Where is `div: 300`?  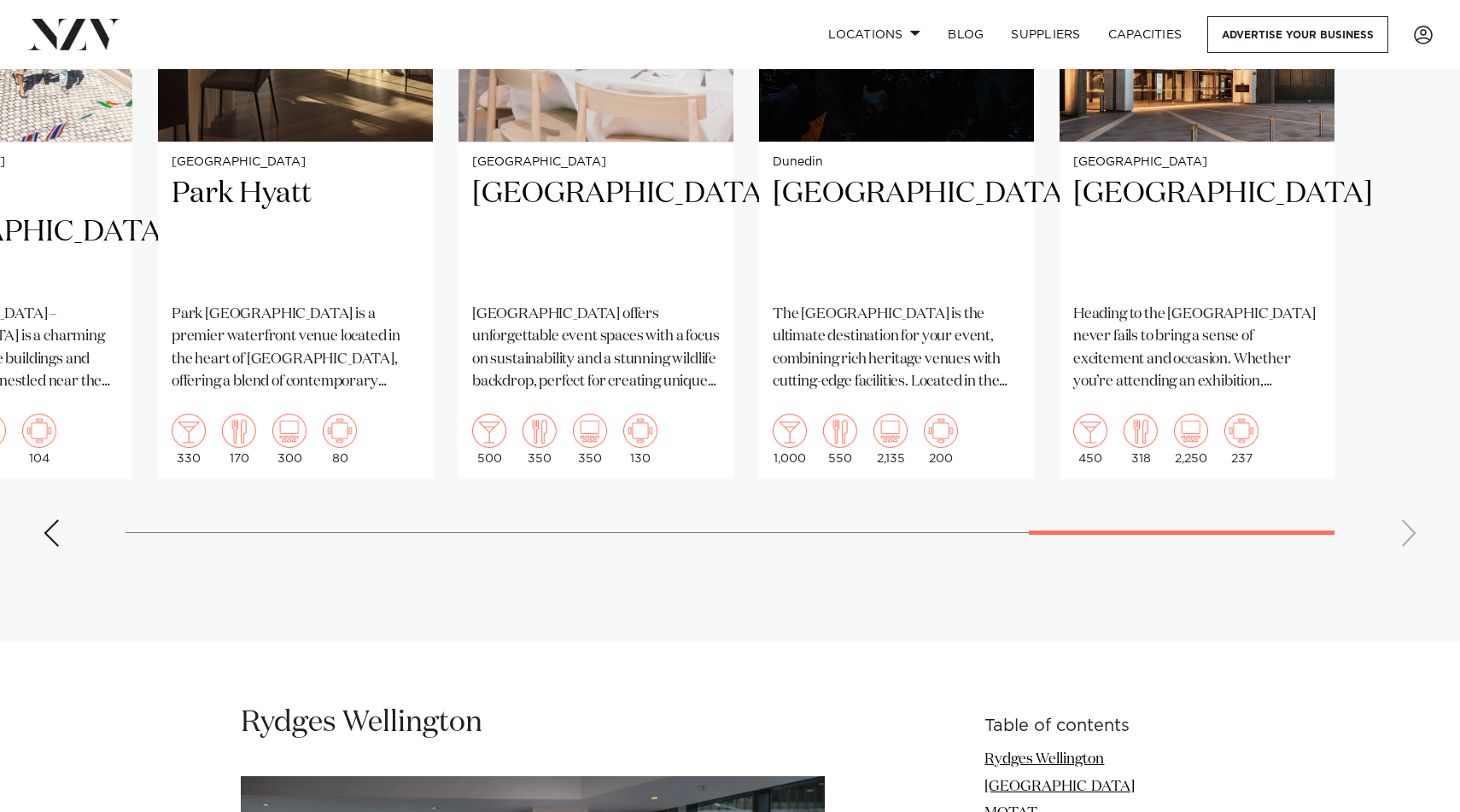 div: 300 is located at coordinates (289, 439).